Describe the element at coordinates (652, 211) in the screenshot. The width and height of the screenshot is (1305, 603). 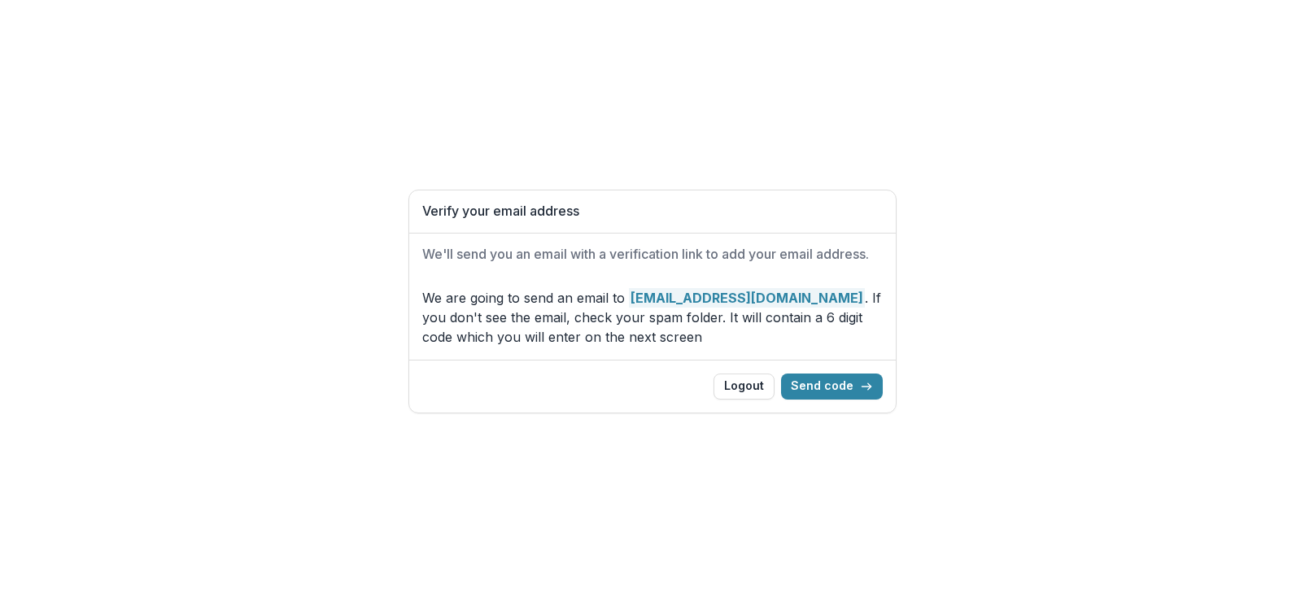
I see `h1: Verify your email address` at that location.